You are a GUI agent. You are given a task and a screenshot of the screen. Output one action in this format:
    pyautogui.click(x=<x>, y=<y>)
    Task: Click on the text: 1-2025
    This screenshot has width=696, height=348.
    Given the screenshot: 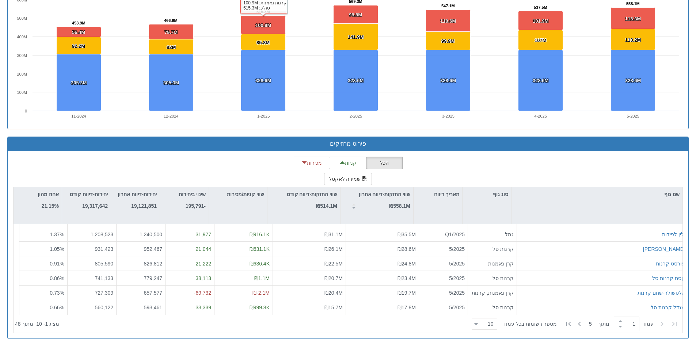 What is the action you would take?
    pyautogui.click(x=263, y=116)
    